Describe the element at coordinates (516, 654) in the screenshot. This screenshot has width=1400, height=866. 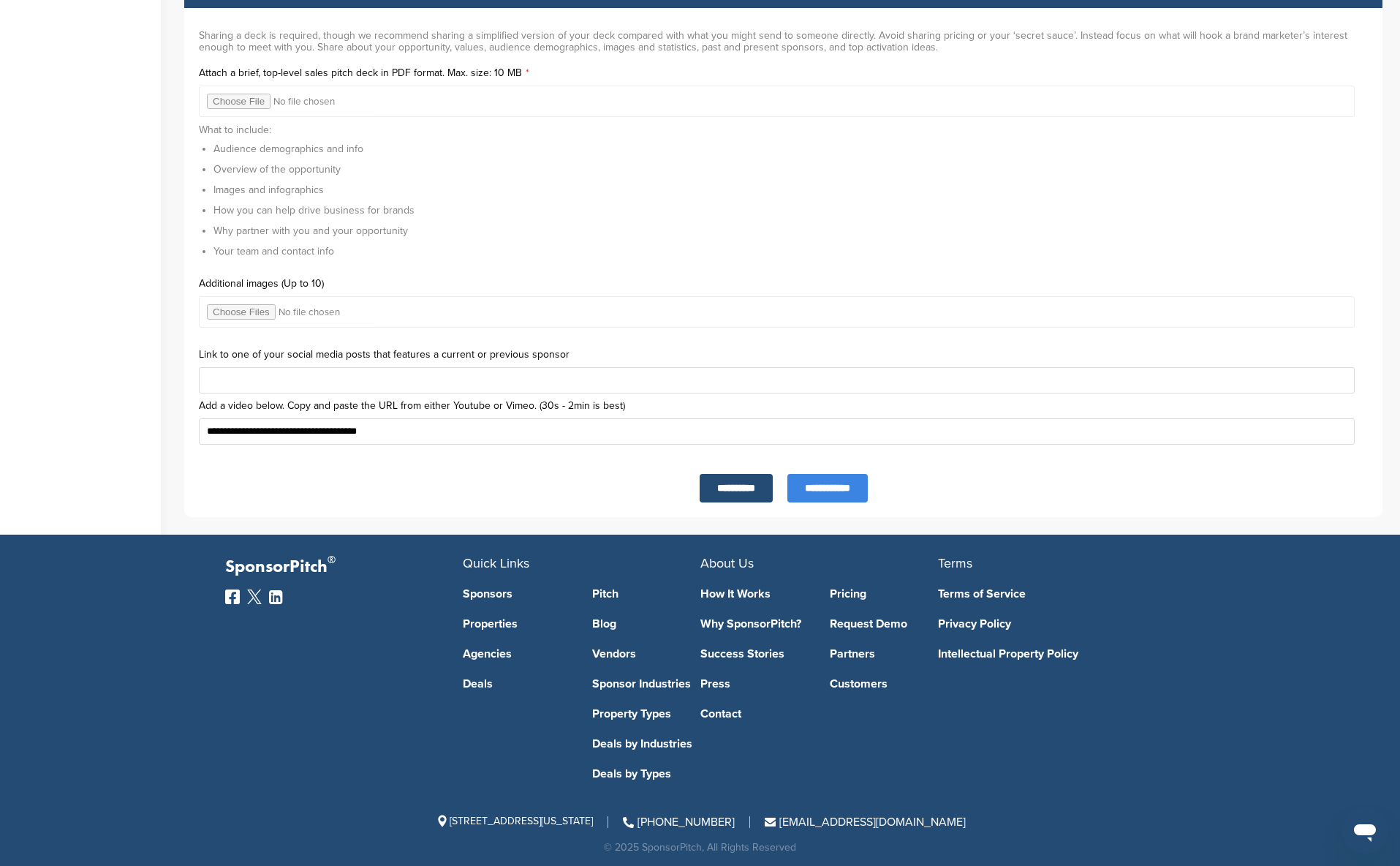
I see `a: Agencies` at that location.